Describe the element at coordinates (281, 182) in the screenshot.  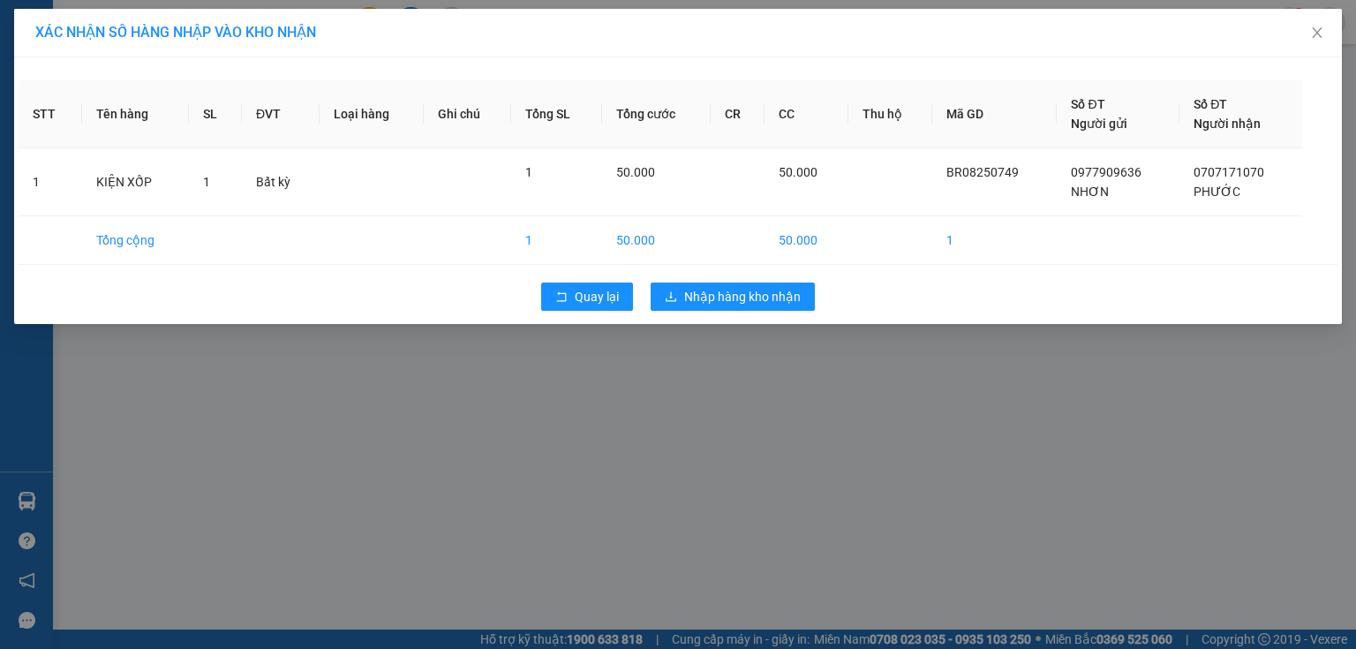
I see `td: Bất kỳ` at that location.